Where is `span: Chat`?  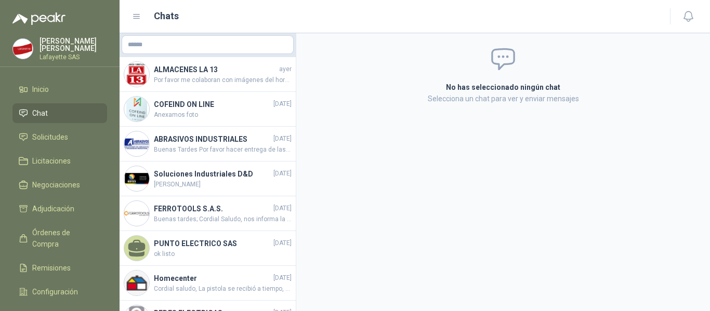
span: Chat is located at coordinates (40, 113).